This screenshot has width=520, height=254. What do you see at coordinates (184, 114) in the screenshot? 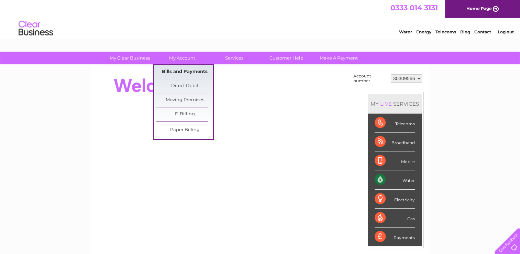
I see `a: E-Billing` at bounding box center [184, 114].